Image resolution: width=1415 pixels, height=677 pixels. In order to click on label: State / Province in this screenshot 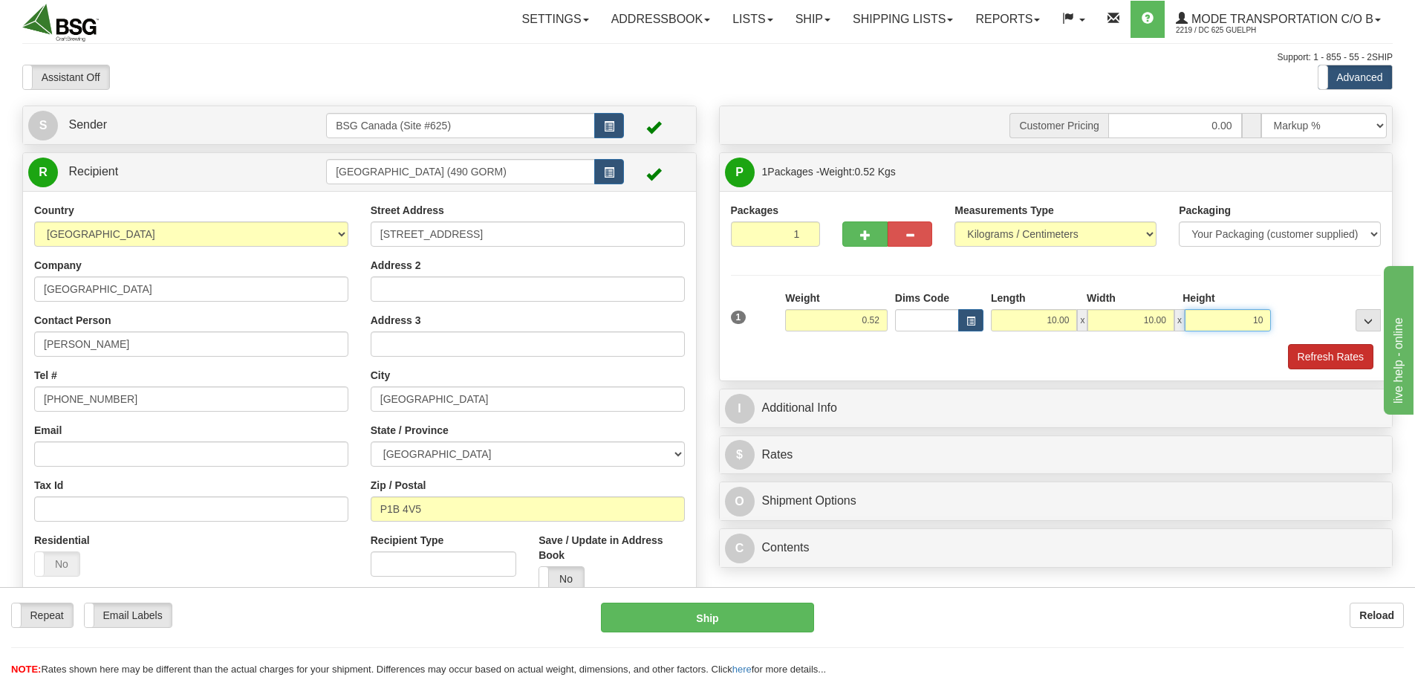, I will do `click(409, 430)`.